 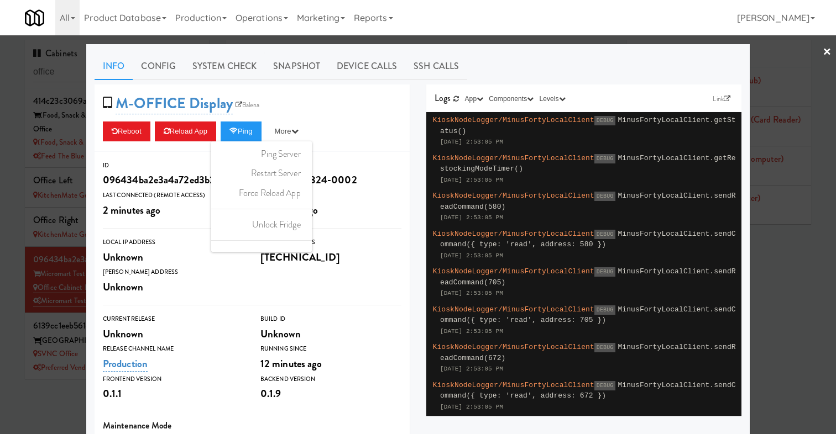 What do you see at coordinates (113, 66) in the screenshot?
I see `a: Info` at bounding box center [113, 66].